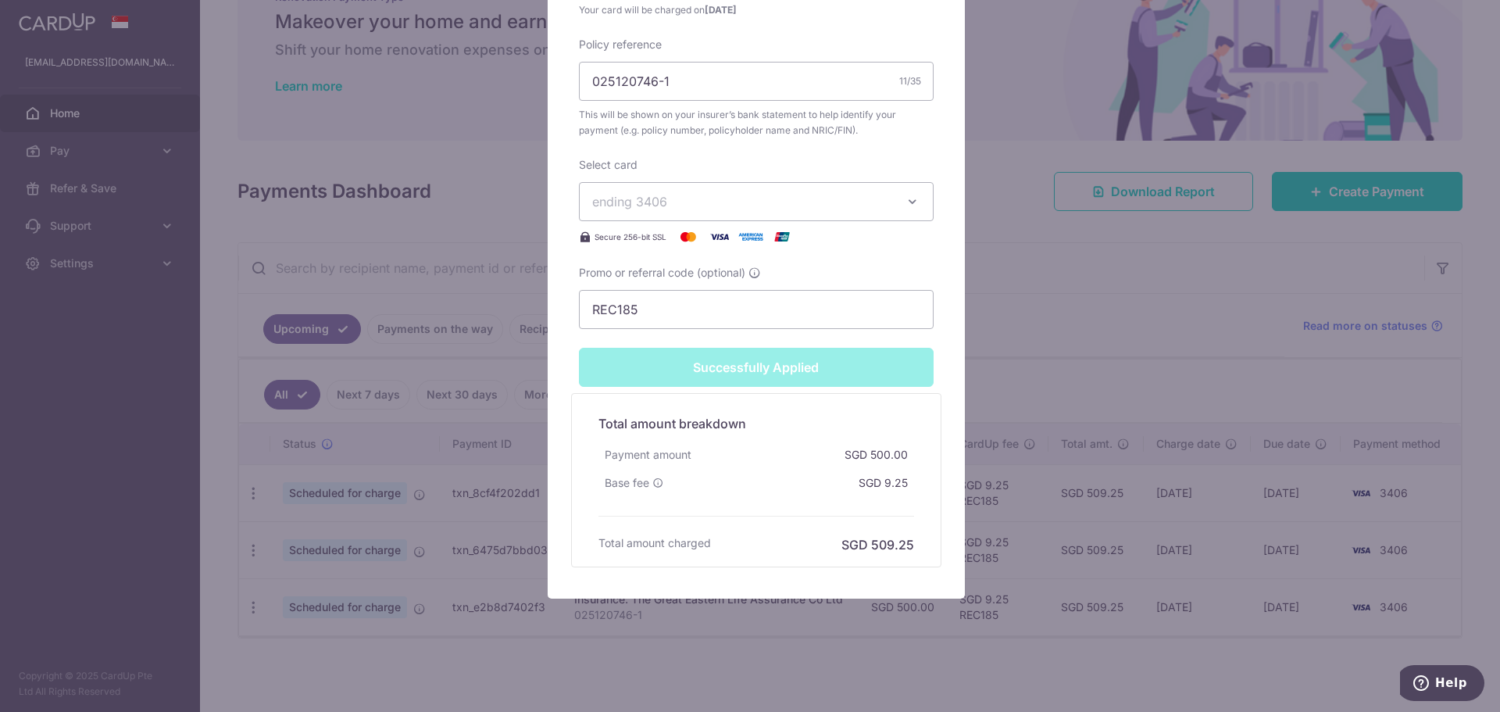 This screenshot has width=1500, height=712. What do you see at coordinates (756, 423) in the screenshot?
I see `h5: Total amount breakdown` at bounding box center [756, 423].